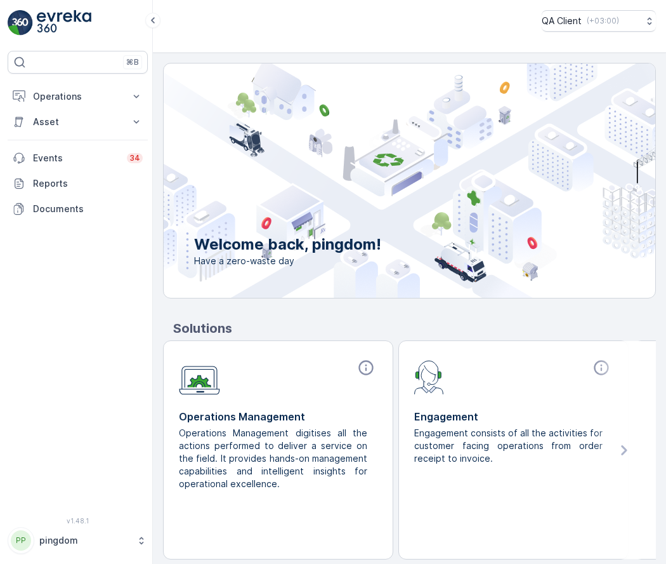  I want to click on p: pingdom, so click(84, 540).